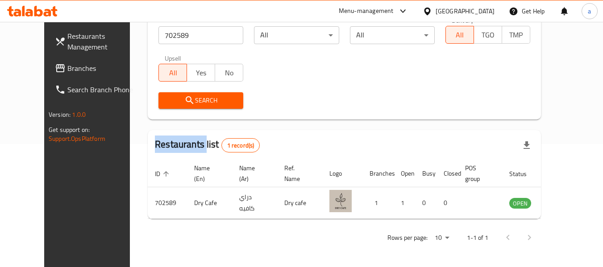 This screenshot has width=603, height=267. Describe the element at coordinates (201, 100) in the screenshot. I see `span: Search` at that location.